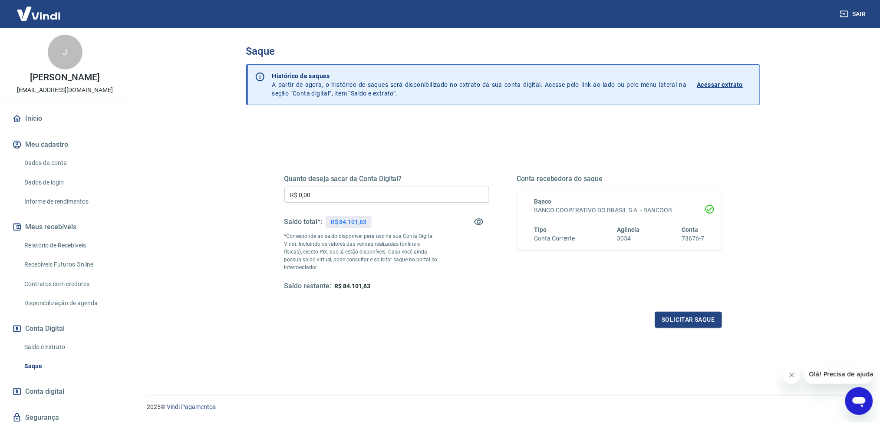 The width and height of the screenshot is (880, 422). What do you see at coordinates (65, 145) in the screenshot?
I see `button: Meu cadastro` at bounding box center [65, 145].